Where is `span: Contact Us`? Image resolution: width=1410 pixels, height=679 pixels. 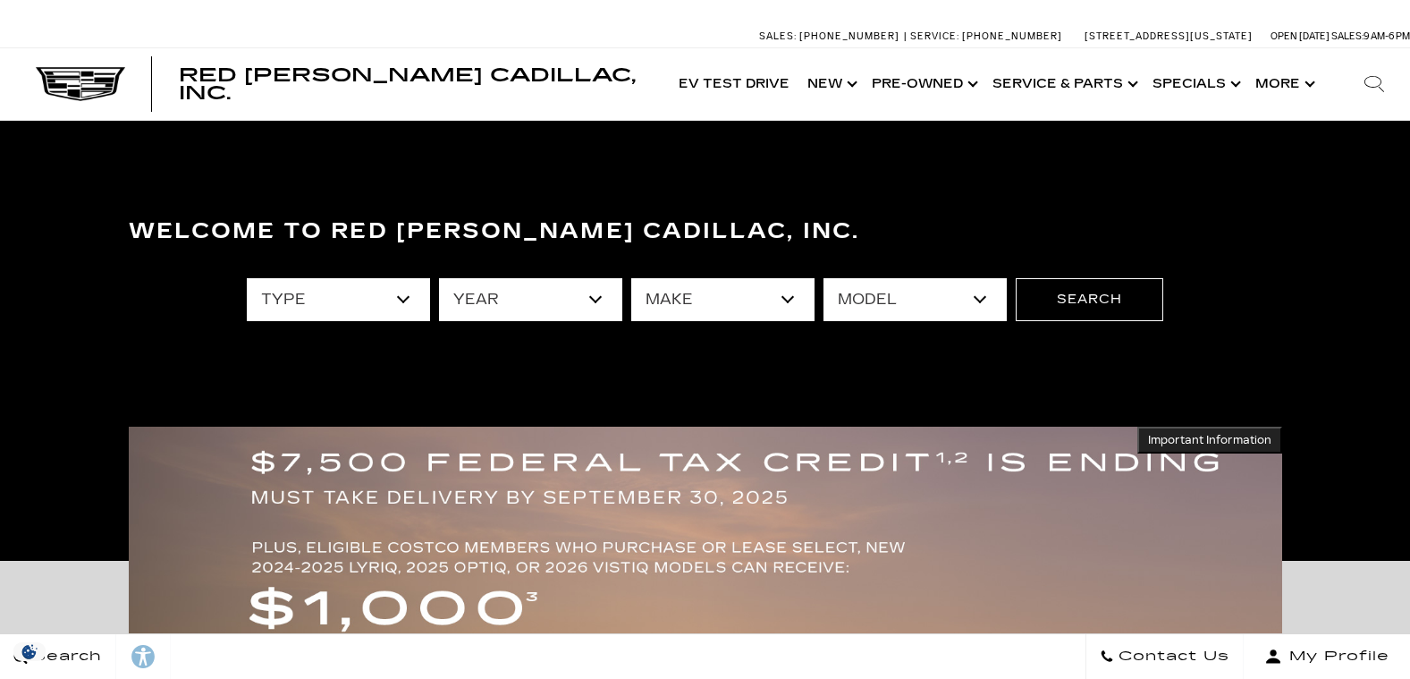 span: Contact Us is located at coordinates (1171, 656).